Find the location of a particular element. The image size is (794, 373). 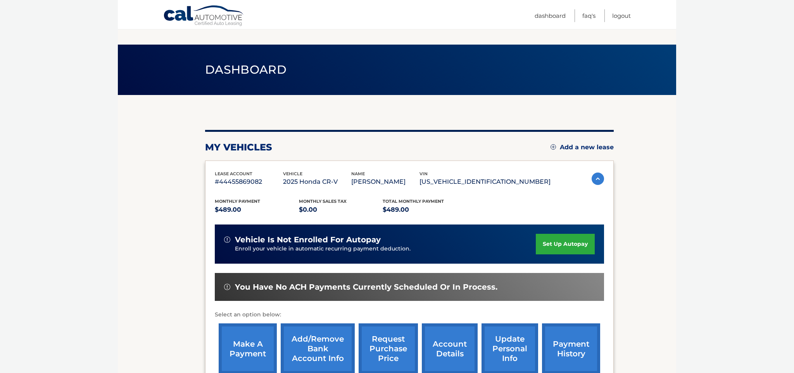

p: #44455869082 is located at coordinates (249, 182).